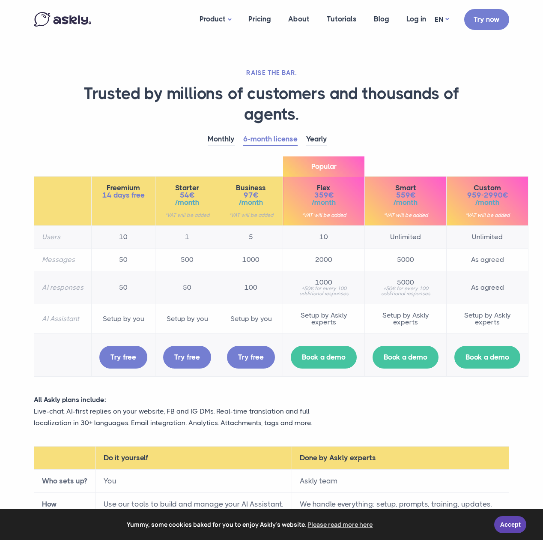  What do you see at coordinates (65, 504) in the screenshot?
I see `th: How` at bounding box center [65, 504].